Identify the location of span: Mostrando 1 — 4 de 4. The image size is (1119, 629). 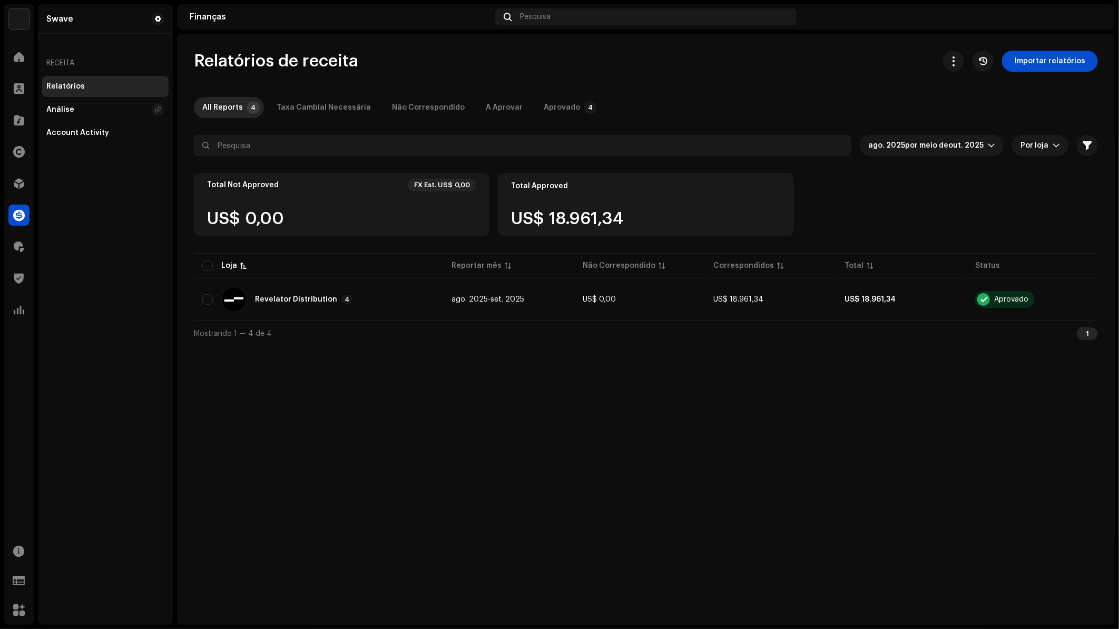
(233, 333).